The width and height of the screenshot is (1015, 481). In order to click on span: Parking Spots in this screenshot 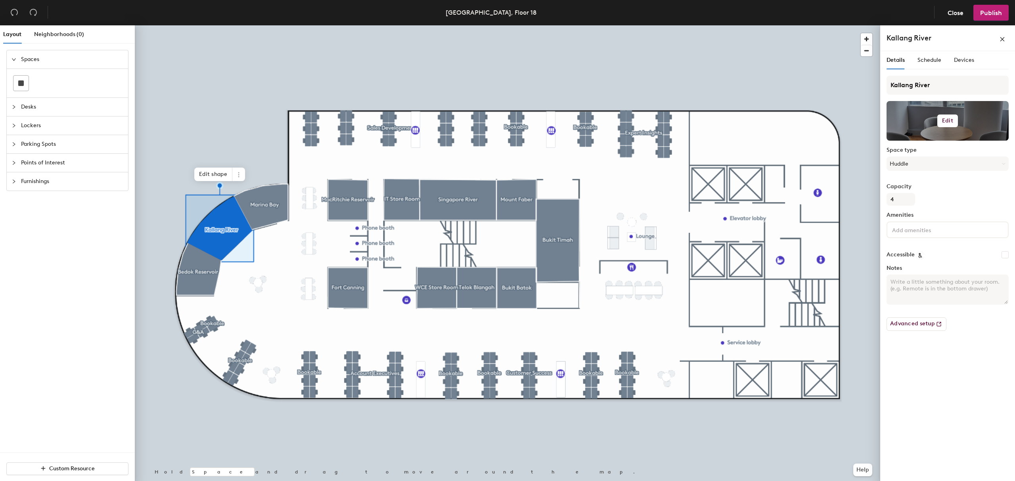, I will do `click(72, 144)`.